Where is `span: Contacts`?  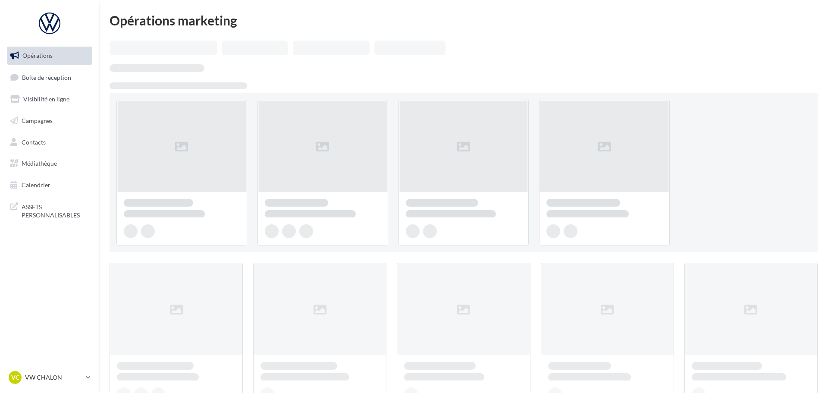
span: Contacts is located at coordinates (34, 142).